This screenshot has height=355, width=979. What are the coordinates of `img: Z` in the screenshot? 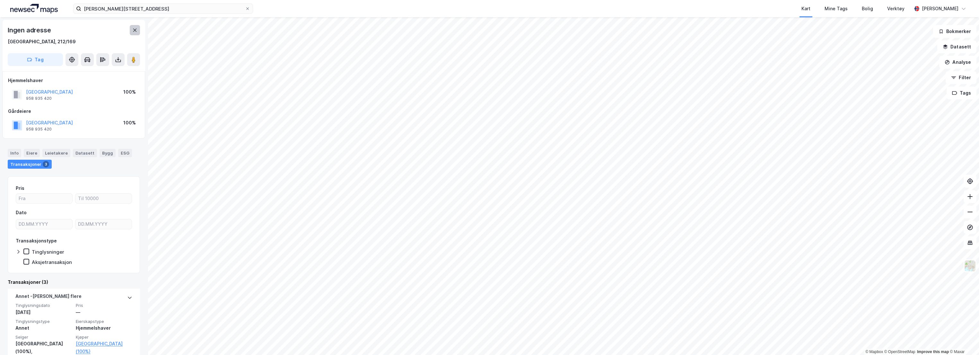 It's located at (970, 266).